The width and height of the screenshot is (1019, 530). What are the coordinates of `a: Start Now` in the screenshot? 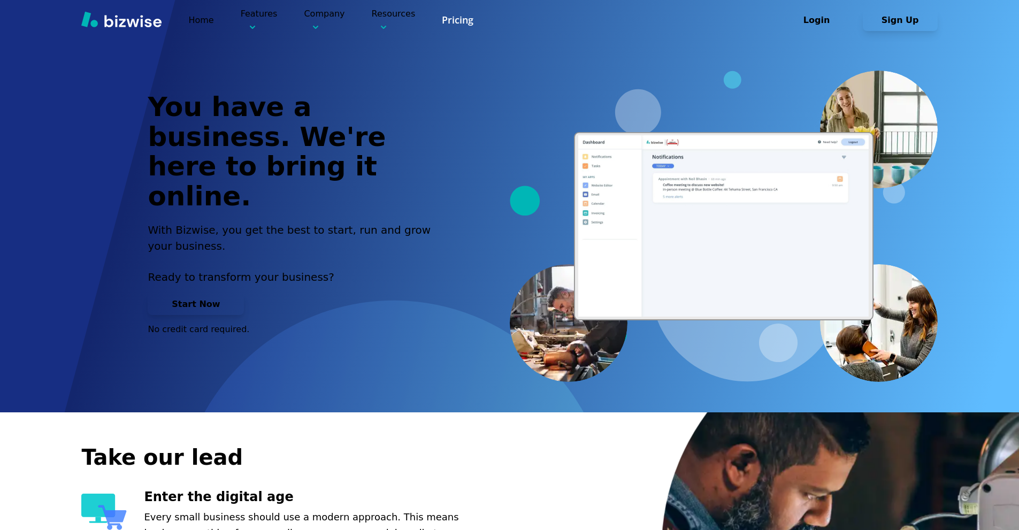 It's located at (196, 304).